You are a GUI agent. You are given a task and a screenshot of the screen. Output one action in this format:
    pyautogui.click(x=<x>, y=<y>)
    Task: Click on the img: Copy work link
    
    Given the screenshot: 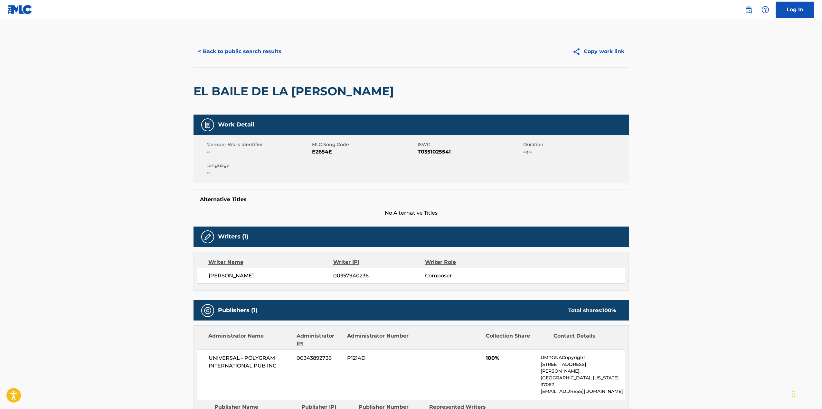 What is the action you would take?
    pyautogui.click(x=578, y=52)
    